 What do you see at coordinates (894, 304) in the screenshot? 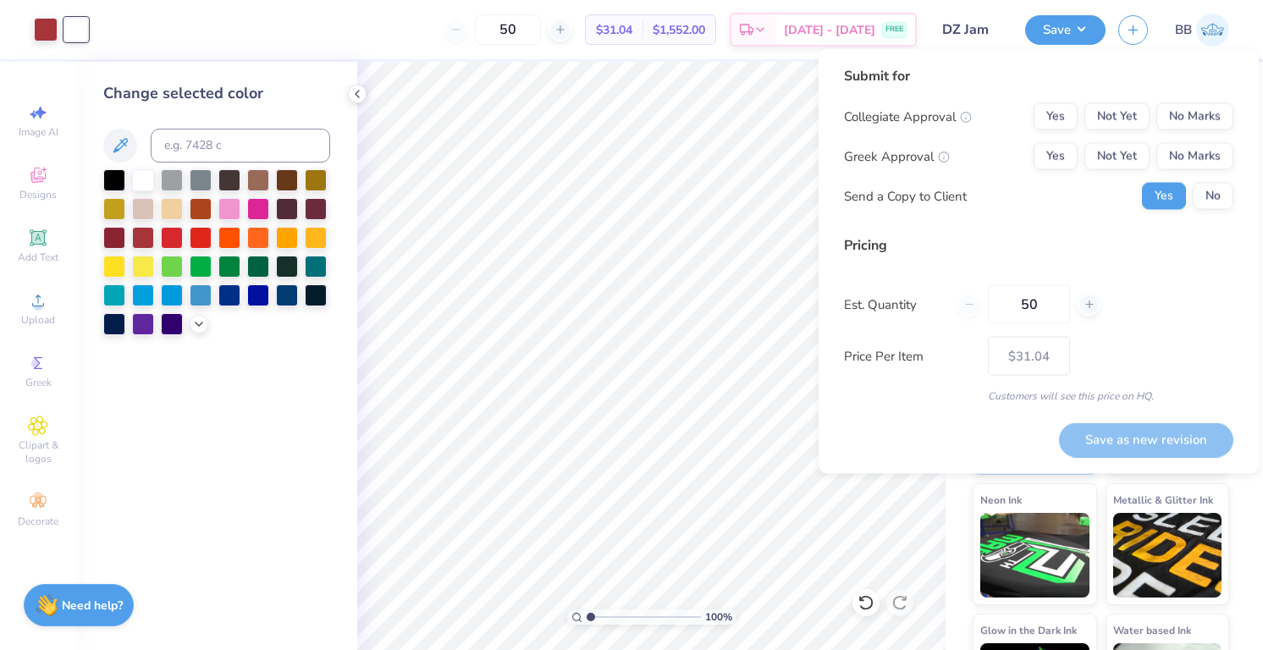
I see `label: Est. Quantity` at bounding box center [894, 304].